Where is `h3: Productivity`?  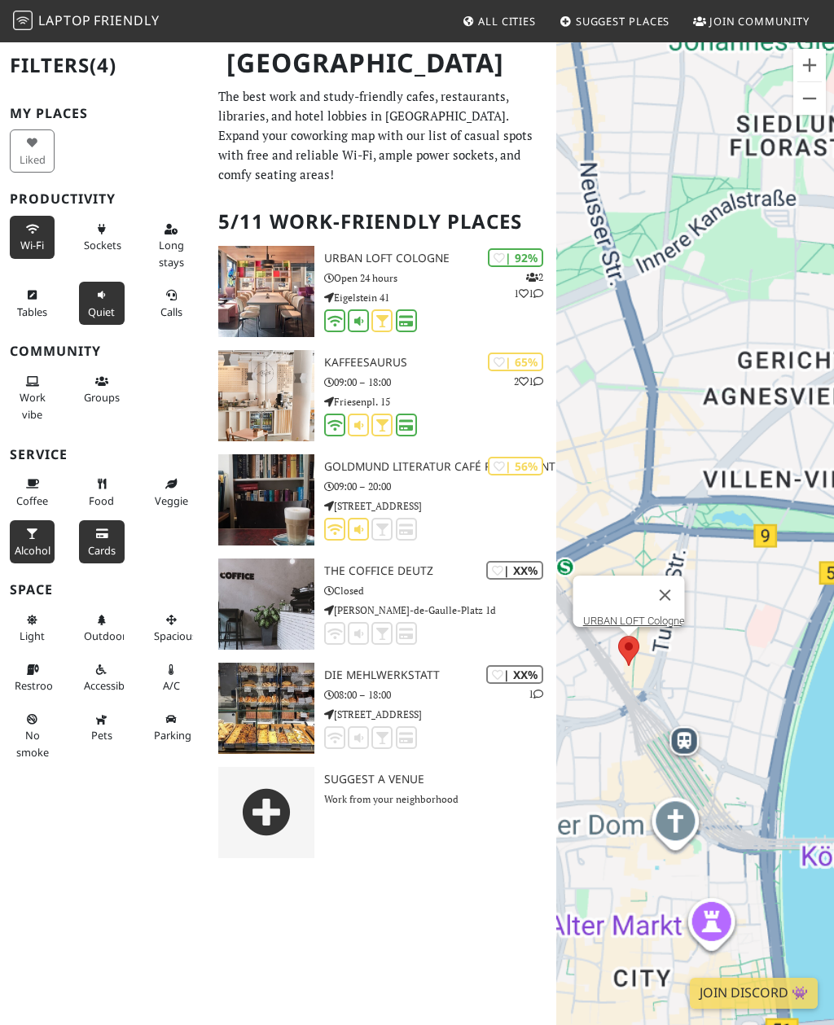 h3: Productivity is located at coordinates (104, 199).